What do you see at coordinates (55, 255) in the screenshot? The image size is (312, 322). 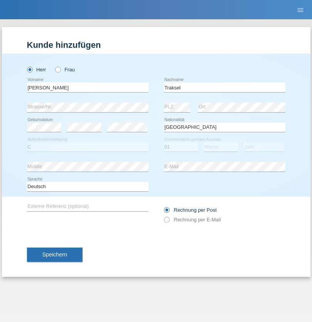 I see `button: Speichern` at bounding box center [55, 255].